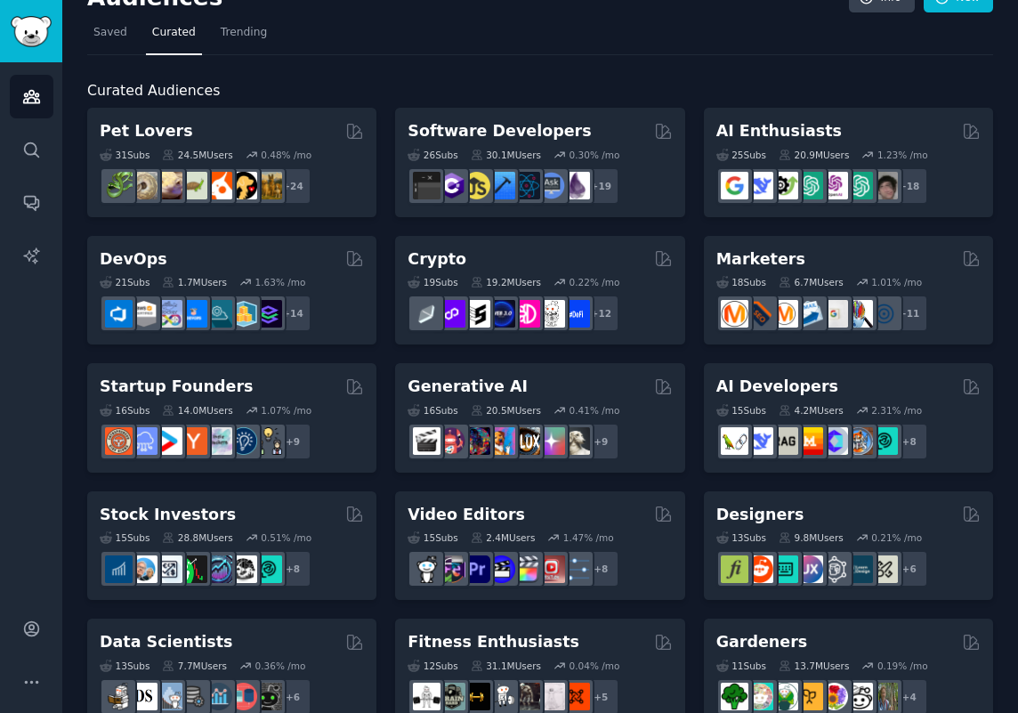 This screenshot has width=1018, height=713. Describe the element at coordinates (218, 569) in the screenshot. I see `img: StocksAndTrading` at that location.